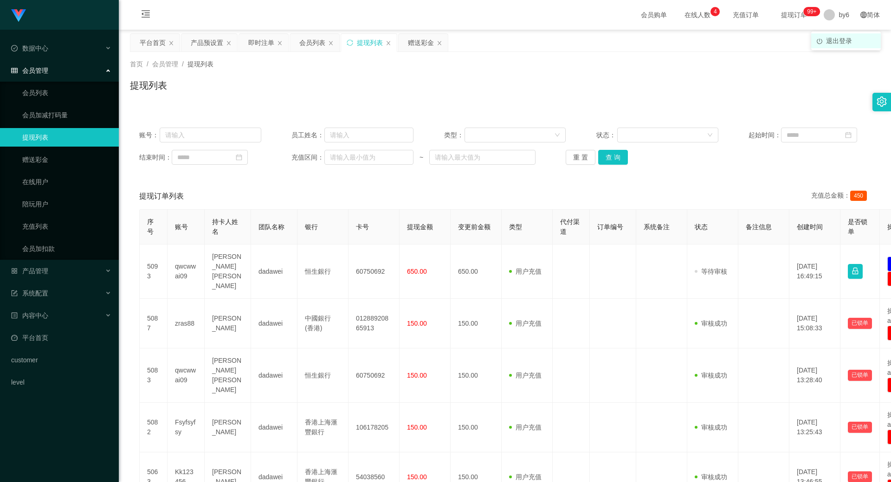 The image size is (891, 482). What do you see at coordinates (323, 427) in the screenshot?
I see `td: 香港上海滙豐銀行` at bounding box center [323, 427].